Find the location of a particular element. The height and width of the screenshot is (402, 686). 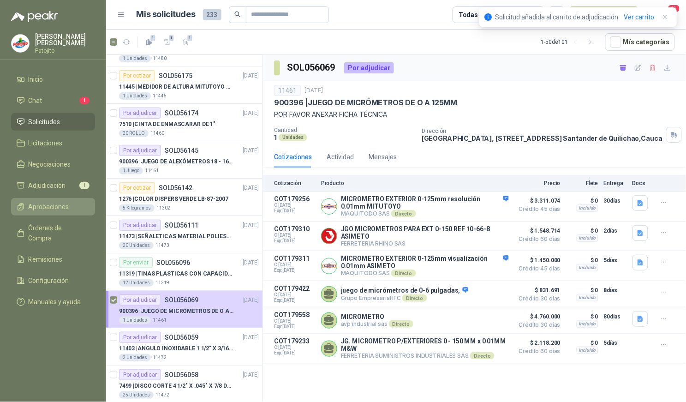

div: 25 Unidades is located at coordinates (136, 395).